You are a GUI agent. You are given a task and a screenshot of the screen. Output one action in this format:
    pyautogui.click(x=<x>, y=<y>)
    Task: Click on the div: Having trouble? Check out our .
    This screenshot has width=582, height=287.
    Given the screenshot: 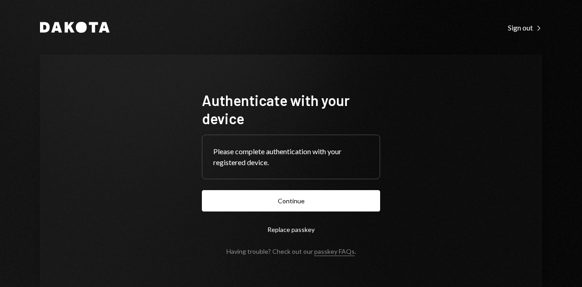 What is the action you would take?
    pyautogui.click(x=291, y=251)
    